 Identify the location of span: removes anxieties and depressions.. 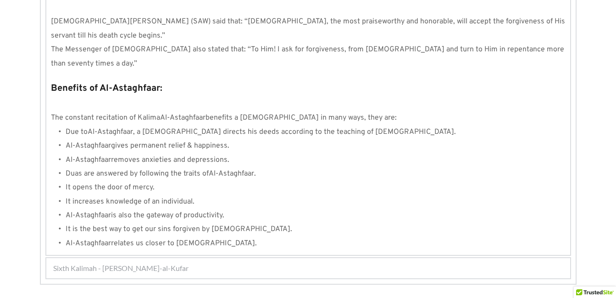
(170, 160).